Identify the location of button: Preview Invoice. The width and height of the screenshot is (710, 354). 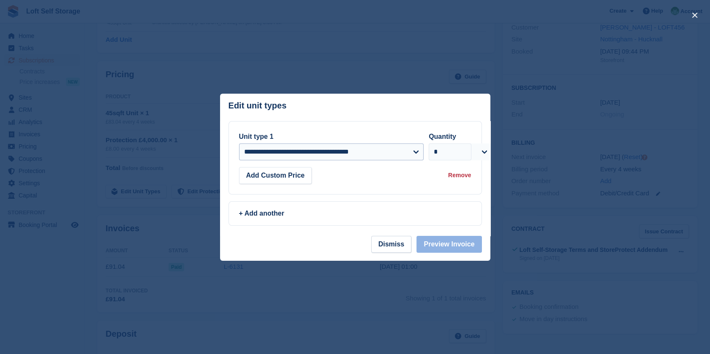
(449, 244).